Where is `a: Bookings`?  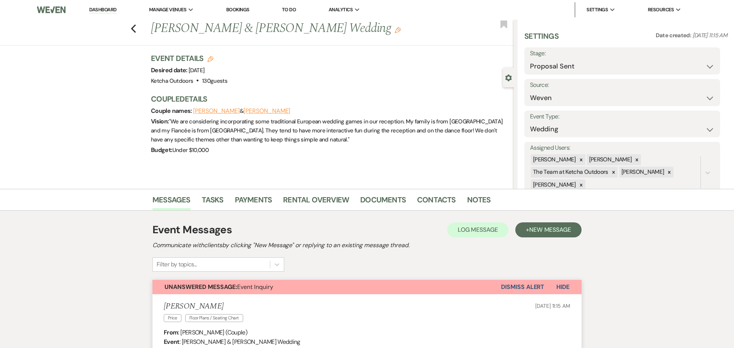 a: Bookings is located at coordinates (238, 9).